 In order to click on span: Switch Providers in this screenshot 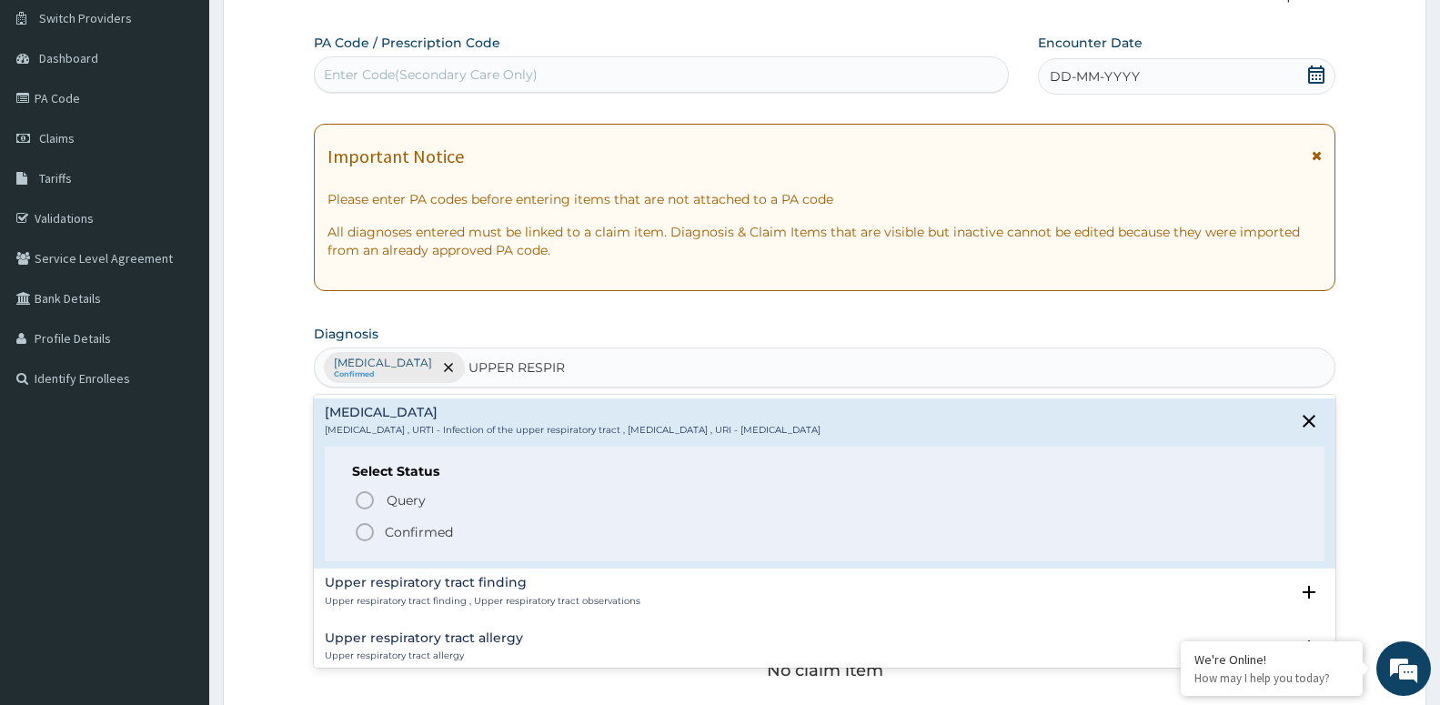, I will do `click(85, 18)`.